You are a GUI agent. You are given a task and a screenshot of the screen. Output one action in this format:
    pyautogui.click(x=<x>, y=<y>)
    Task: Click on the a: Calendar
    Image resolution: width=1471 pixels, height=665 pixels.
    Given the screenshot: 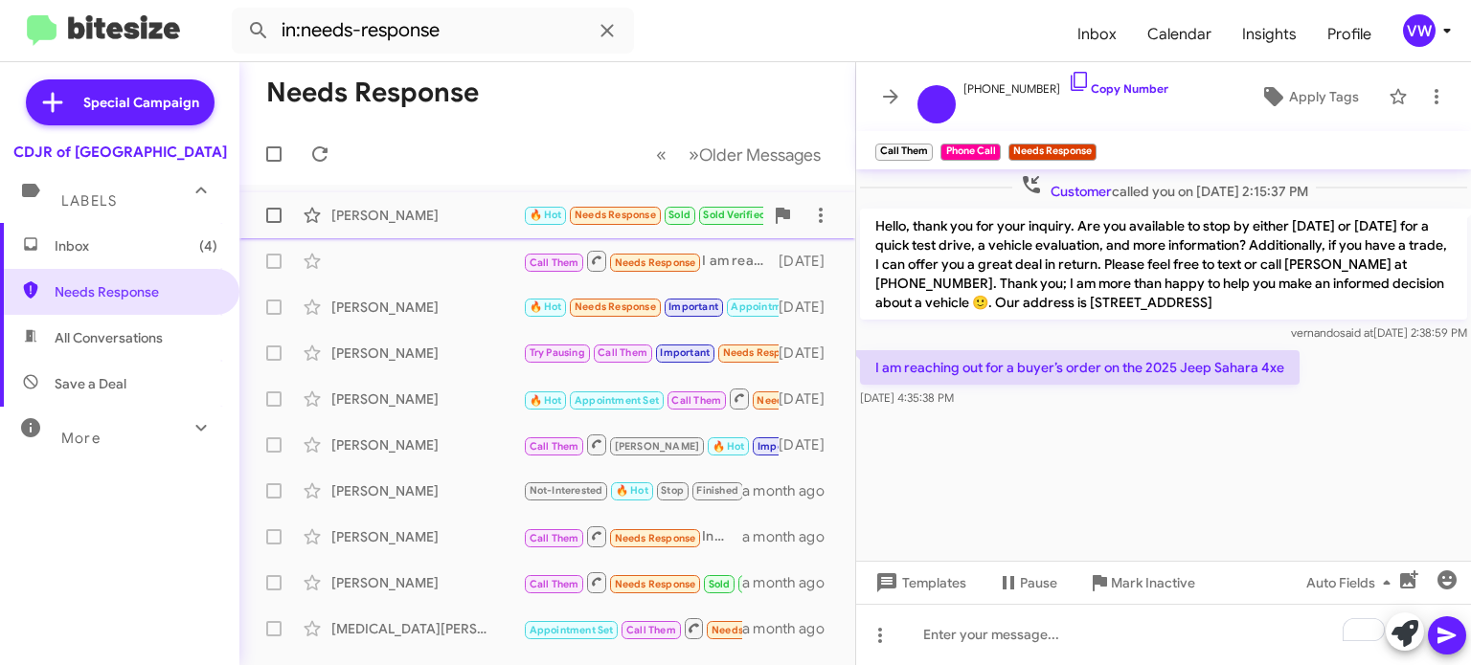 What is the action you would take?
    pyautogui.click(x=1179, y=34)
    